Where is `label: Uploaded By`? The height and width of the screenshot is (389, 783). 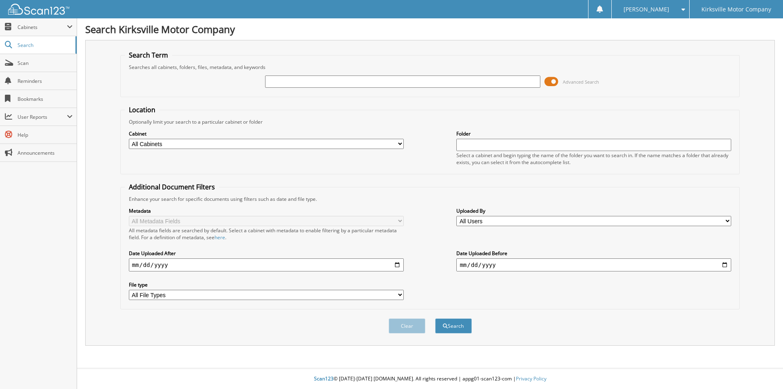
label: Uploaded By is located at coordinates (594, 210).